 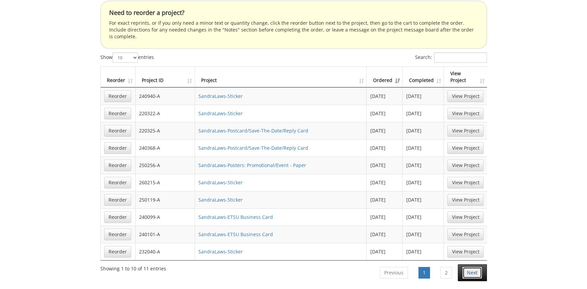 I want to click on th: Ordered: activate to sort column ascending, so click(x=385, y=77).